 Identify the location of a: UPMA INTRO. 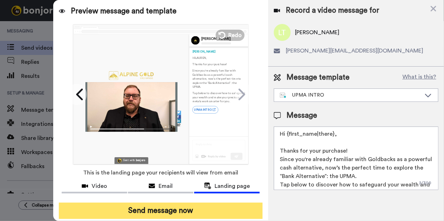
(205, 109).